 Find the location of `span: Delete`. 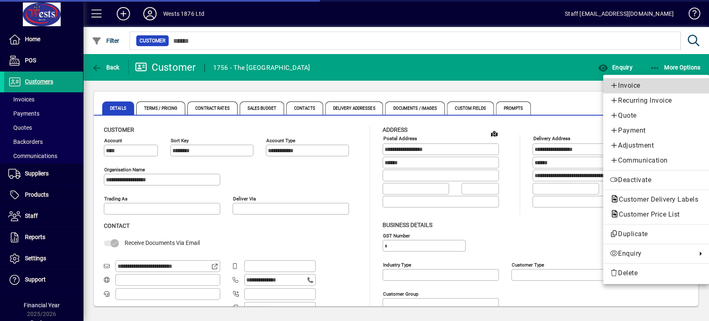

span: Delete is located at coordinates (656, 273).